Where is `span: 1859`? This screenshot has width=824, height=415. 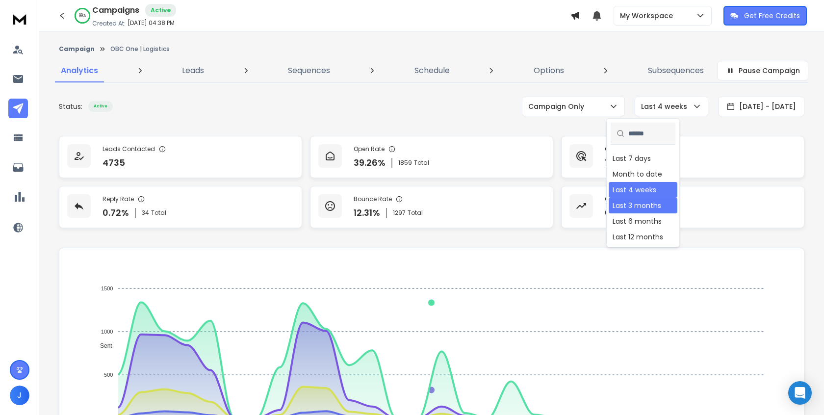
span: 1859 is located at coordinates (405, 163).